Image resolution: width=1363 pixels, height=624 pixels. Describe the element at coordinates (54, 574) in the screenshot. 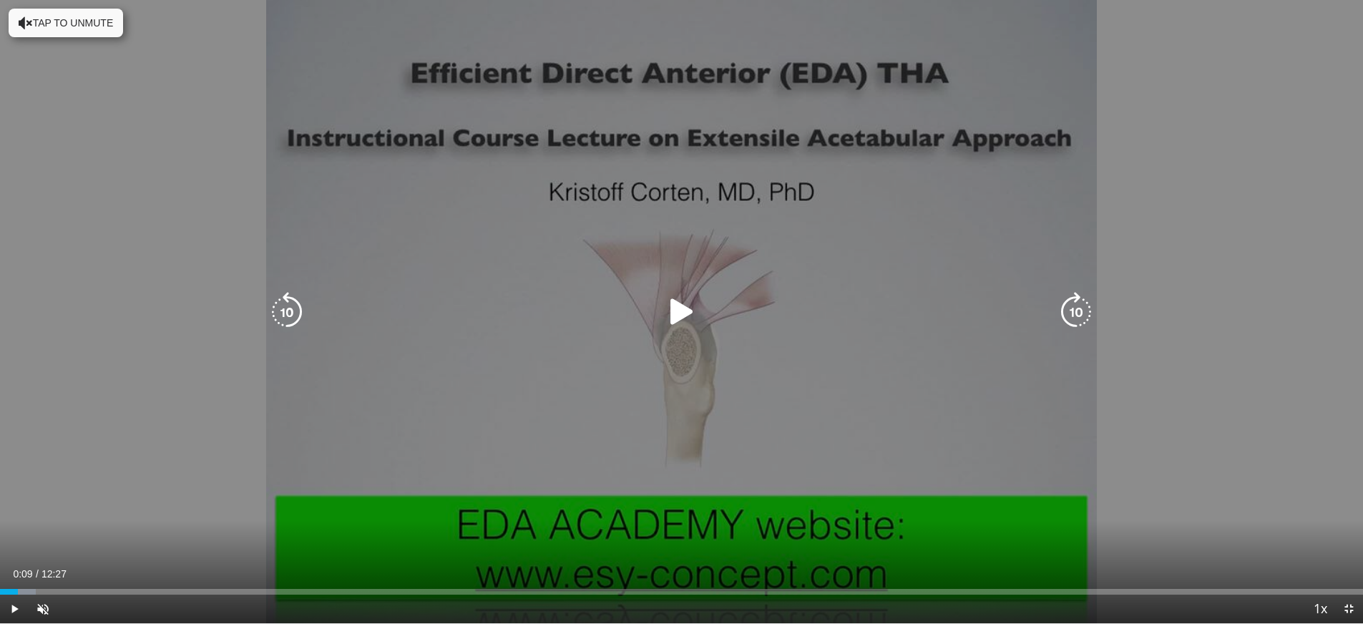

I see `span: 12:27` at that location.